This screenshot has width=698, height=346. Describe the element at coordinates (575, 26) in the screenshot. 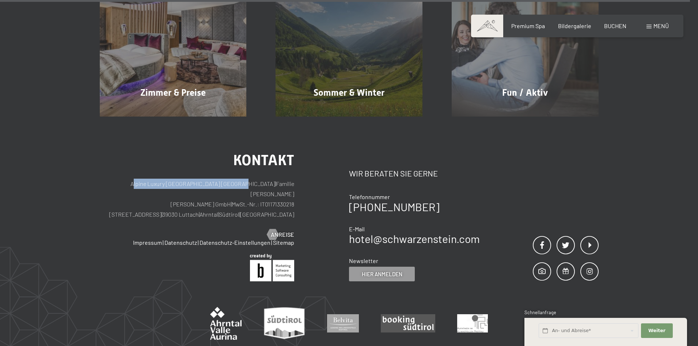

I see `a: Bildergalerie` at that location.